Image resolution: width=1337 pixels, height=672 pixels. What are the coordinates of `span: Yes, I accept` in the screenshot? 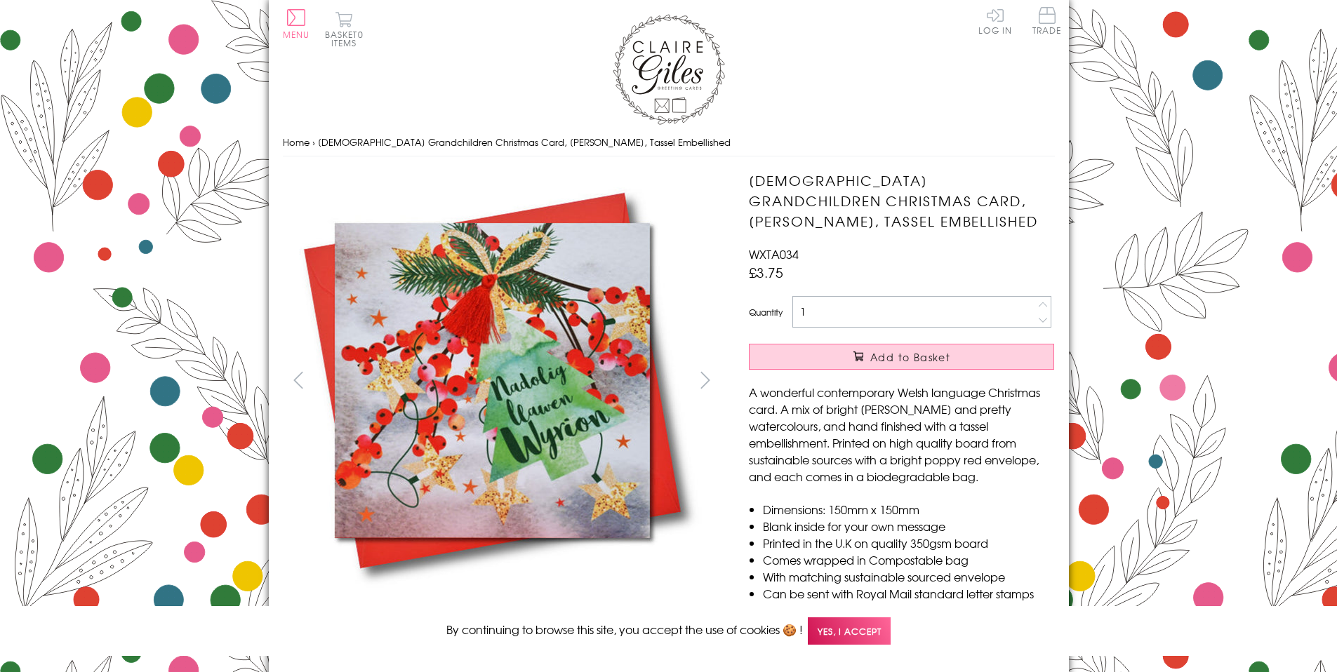 It's located at (849, 631).